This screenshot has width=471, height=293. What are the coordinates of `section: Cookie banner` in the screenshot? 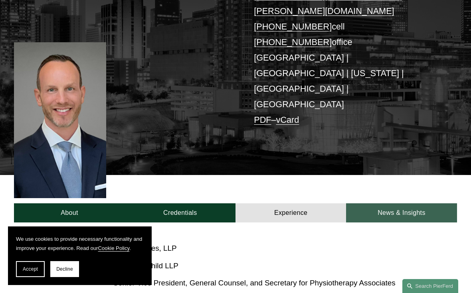 It's located at (80, 256).